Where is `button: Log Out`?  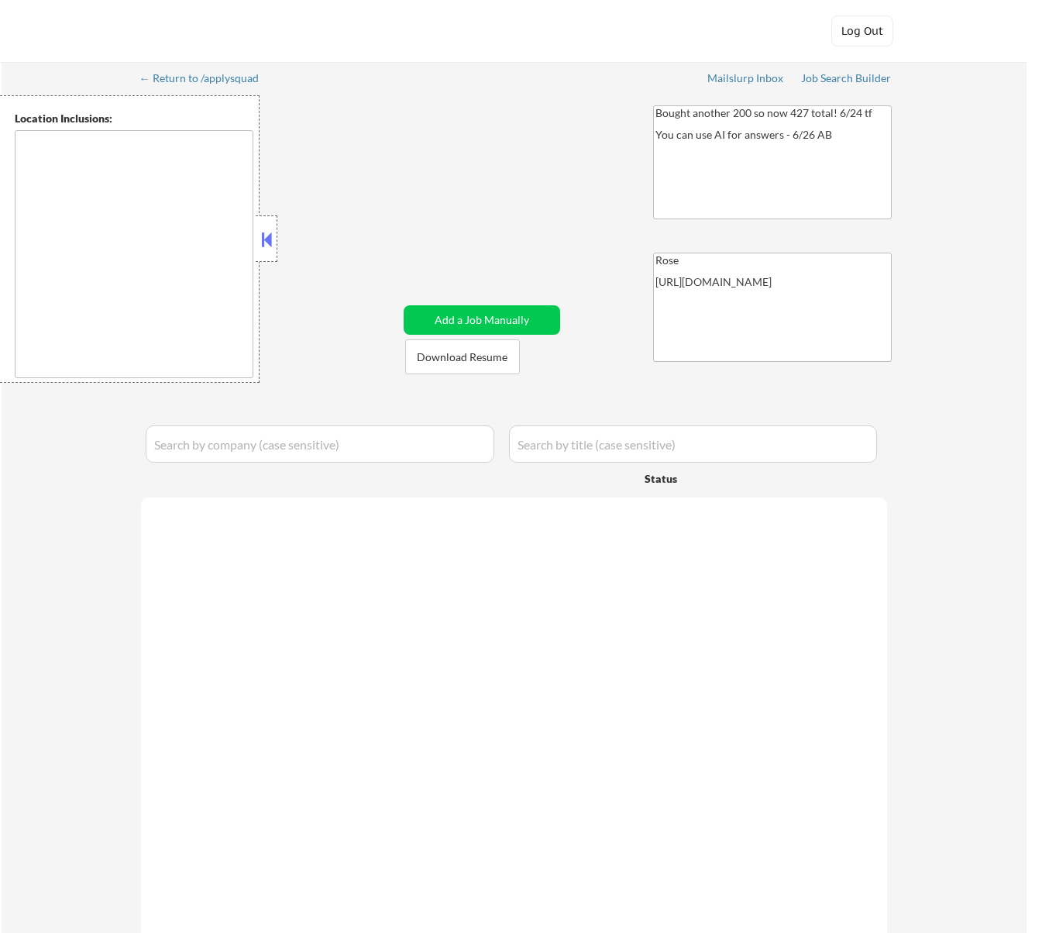
button: Log Out is located at coordinates (862, 31).